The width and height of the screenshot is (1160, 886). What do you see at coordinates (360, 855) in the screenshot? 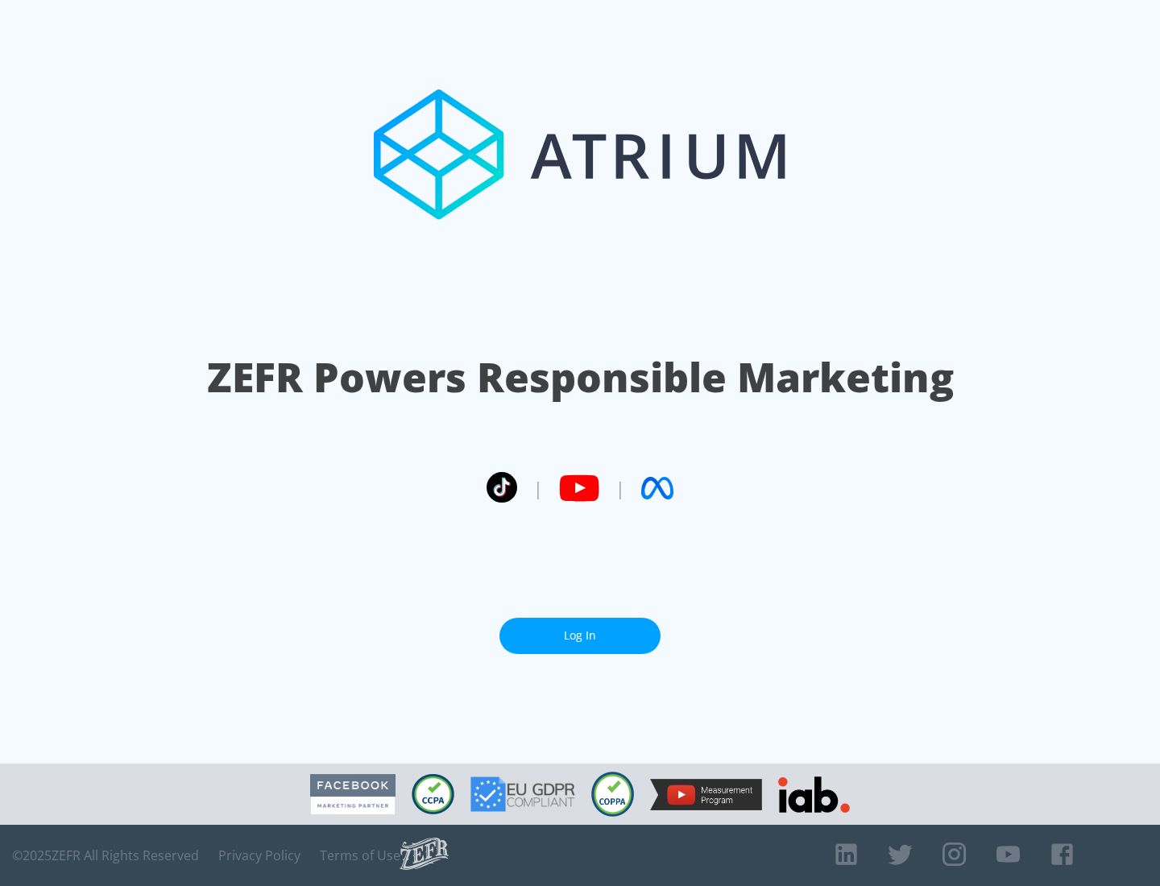
I see `a: Terms of Use` at bounding box center [360, 855].